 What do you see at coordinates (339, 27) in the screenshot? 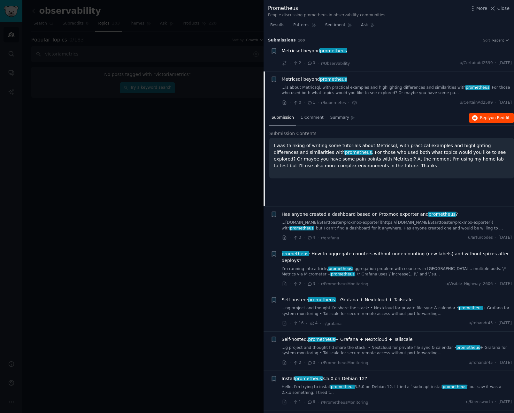
I see `a: Sentiment` at bounding box center [339, 27].